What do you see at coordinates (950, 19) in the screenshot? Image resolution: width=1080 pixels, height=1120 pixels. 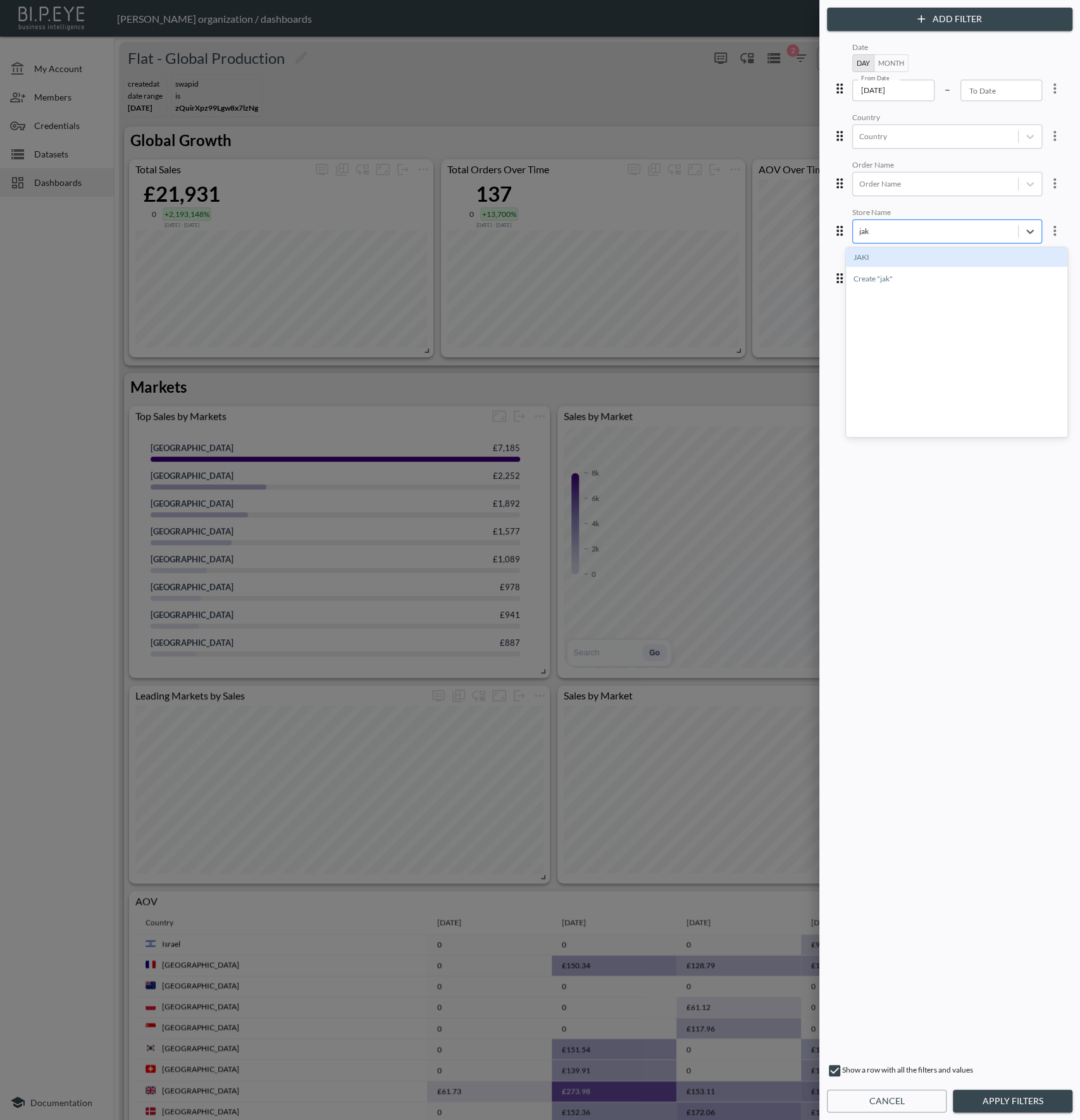 I see `button: Add Filter` at bounding box center [950, 19].